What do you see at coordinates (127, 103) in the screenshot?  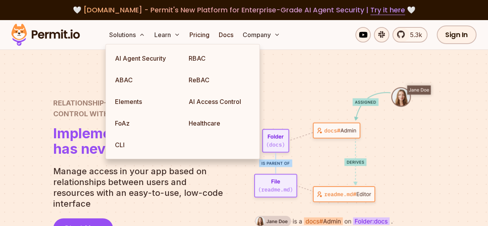 I see `span: Relationship-Based Access` at bounding box center [127, 103].